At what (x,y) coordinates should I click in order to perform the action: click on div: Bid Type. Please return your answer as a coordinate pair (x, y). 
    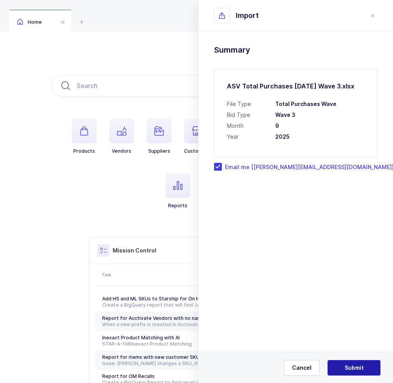
    Looking at the image, I should click on (247, 115).